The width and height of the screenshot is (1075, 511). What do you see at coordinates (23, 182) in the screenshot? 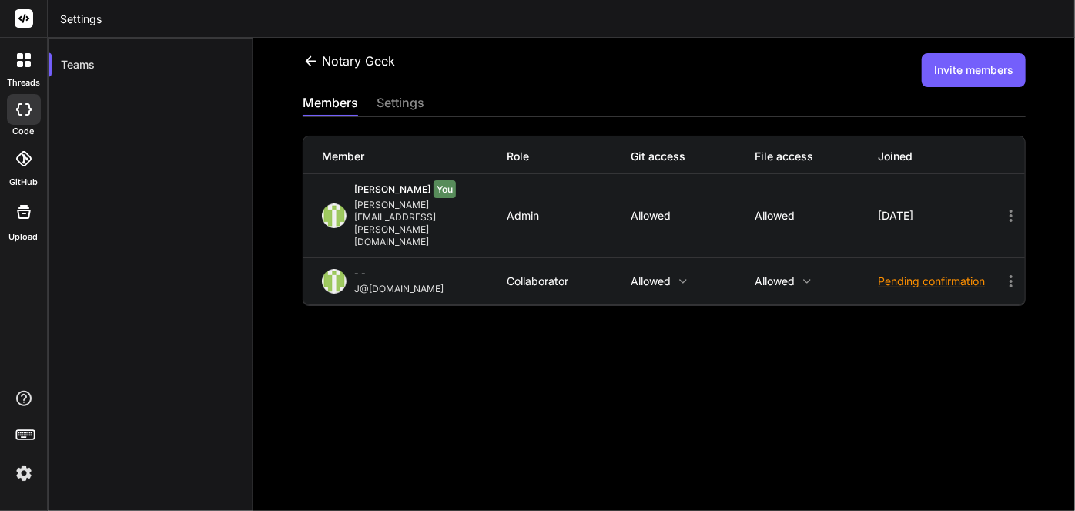
I see `label: GitHub` at bounding box center [23, 182].